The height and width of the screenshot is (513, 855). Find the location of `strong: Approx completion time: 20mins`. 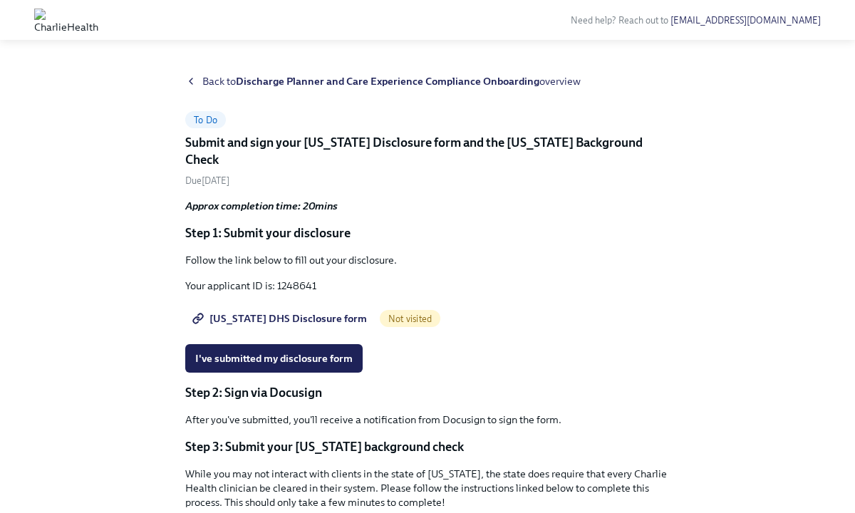

strong: Approx completion time: 20mins is located at coordinates (261, 206).